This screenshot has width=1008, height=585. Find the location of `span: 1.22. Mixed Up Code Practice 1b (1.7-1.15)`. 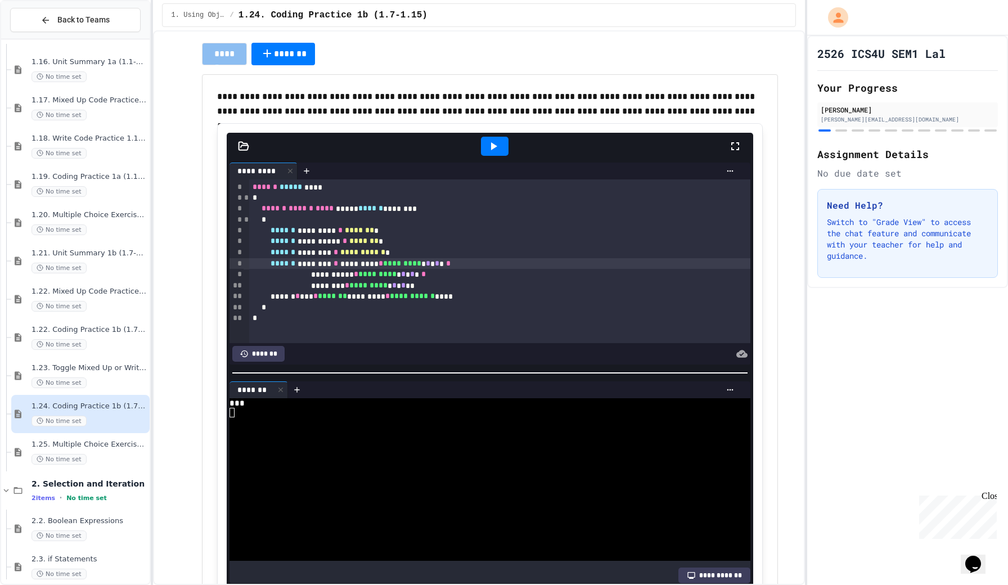

span: 1.22. Mixed Up Code Practice 1b (1.7-1.15) is located at coordinates (89, 291).